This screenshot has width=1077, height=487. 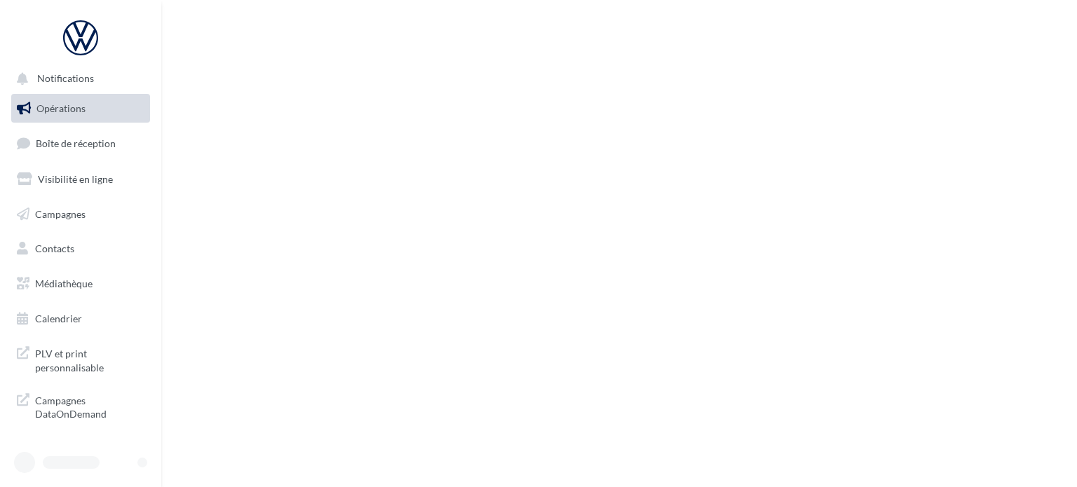 What do you see at coordinates (81, 215) in the screenshot?
I see `a: Campagnes` at bounding box center [81, 215].